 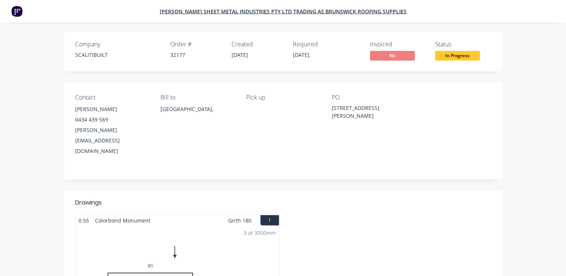 What do you see at coordinates (258, 44) in the screenshot?
I see `div: Created` at bounding box center [258, 44].